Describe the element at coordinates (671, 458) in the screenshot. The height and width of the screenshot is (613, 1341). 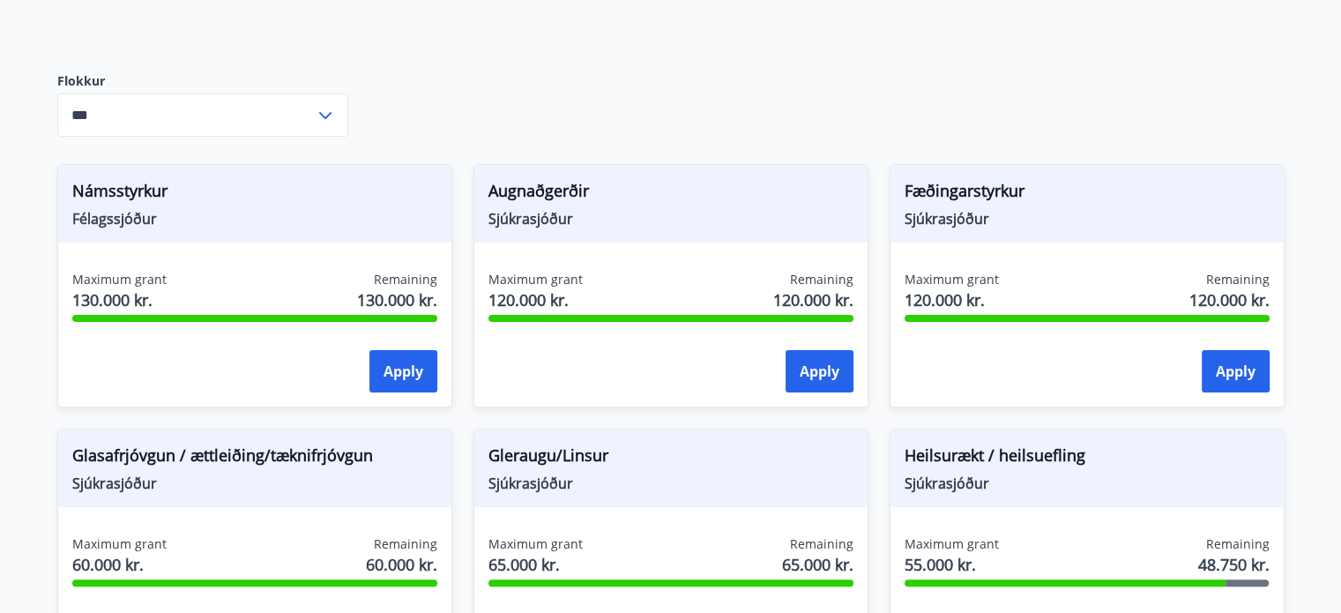
I see `span: Gleraugu/Linsur` at that location.